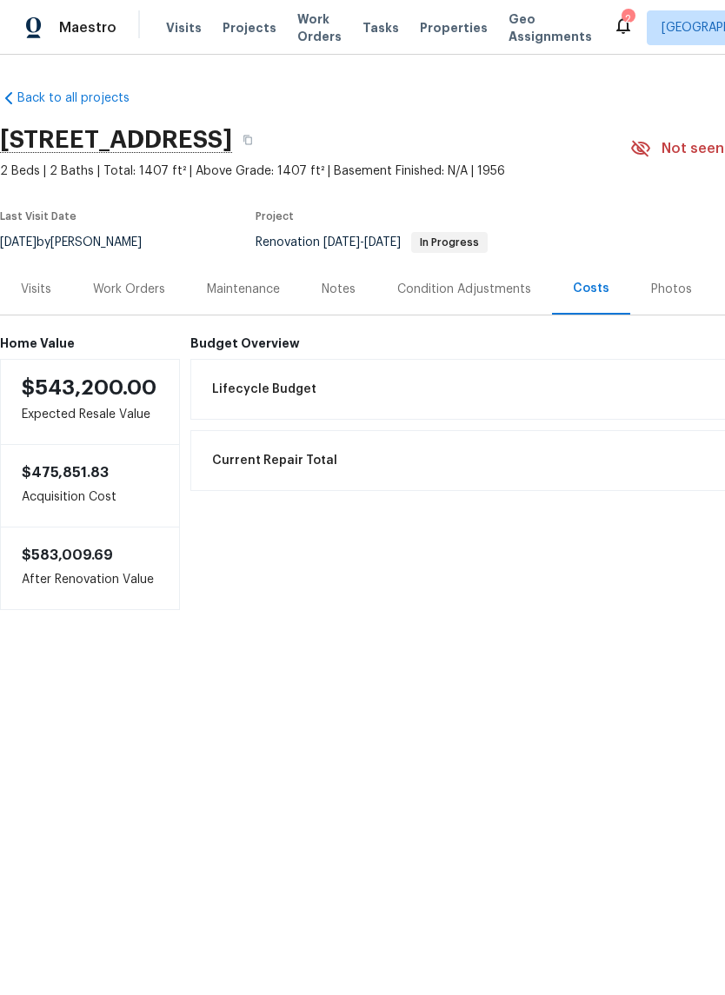 Image resolution: width=725 pixels, height=995 pixels. I want to click on div: Photos, so click(671, 289).